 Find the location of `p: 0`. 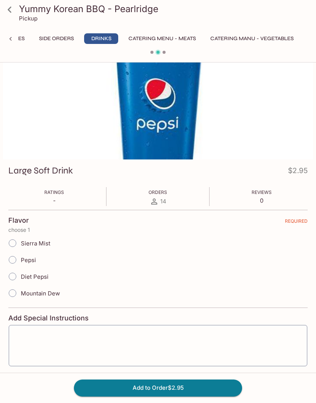

p: 0 is located at coordinates (261, 200).